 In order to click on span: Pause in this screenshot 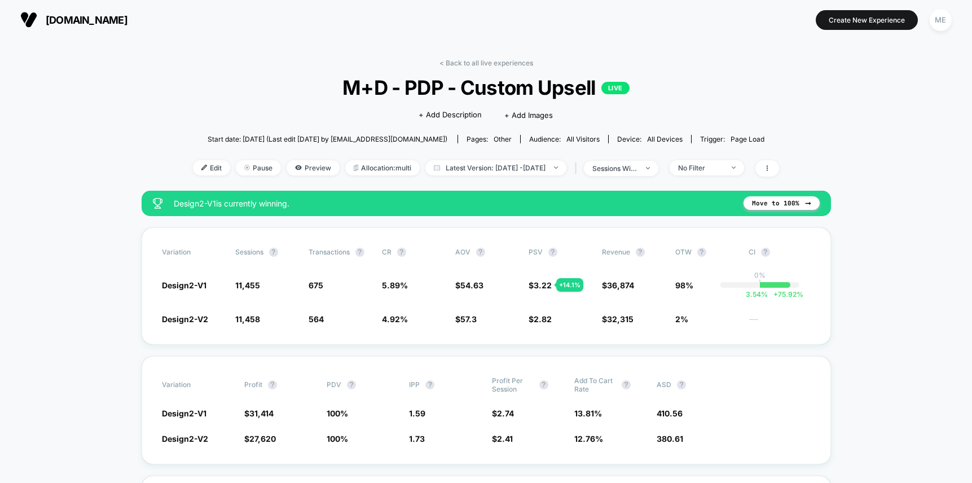, I will do `click(258, 168)`.